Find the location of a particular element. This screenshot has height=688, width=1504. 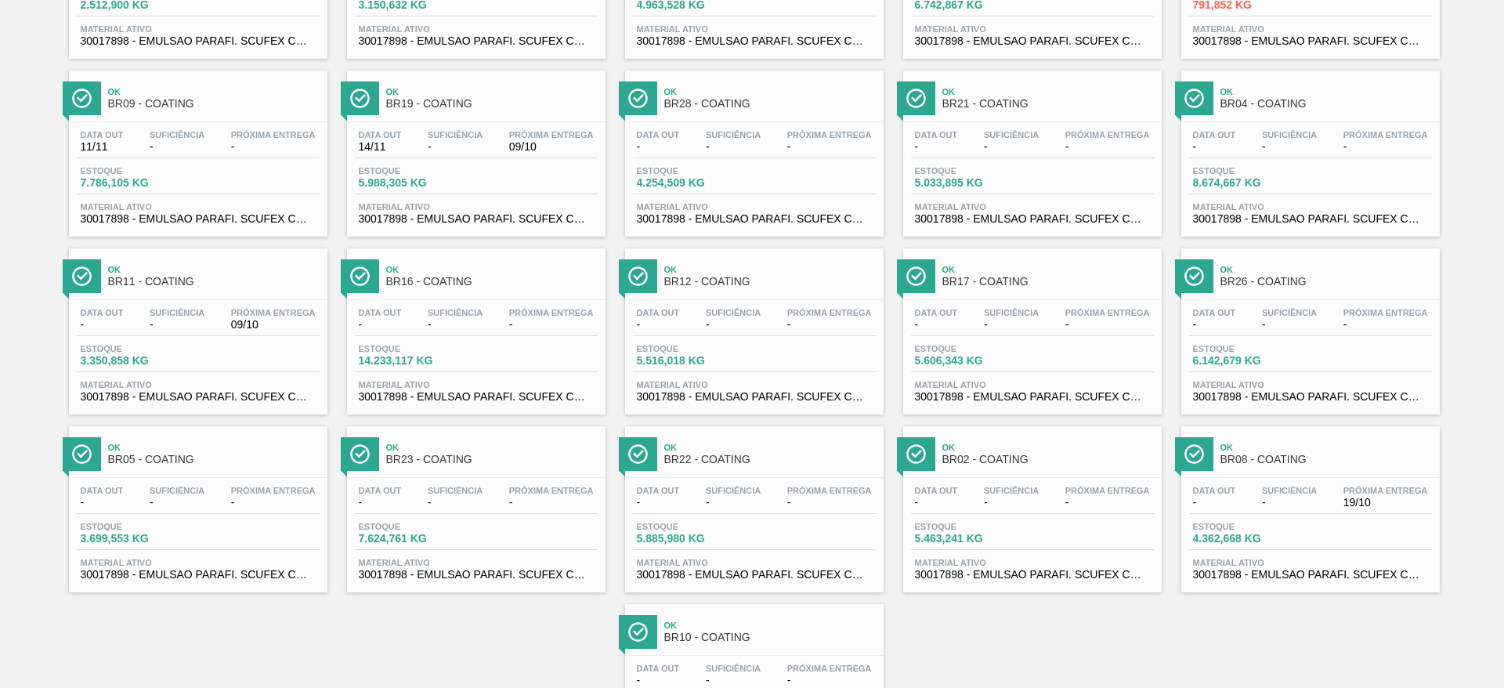

span: BR19 - COATING is located at coordinates (492, 103).